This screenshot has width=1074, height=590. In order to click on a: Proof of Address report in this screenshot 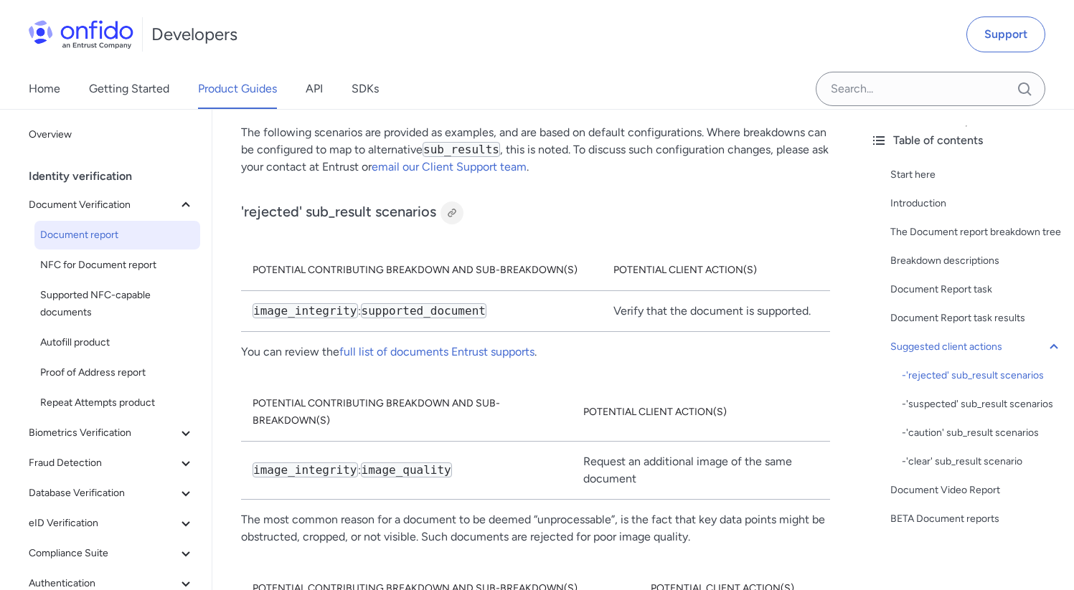, I will do `click(117, 373)`.